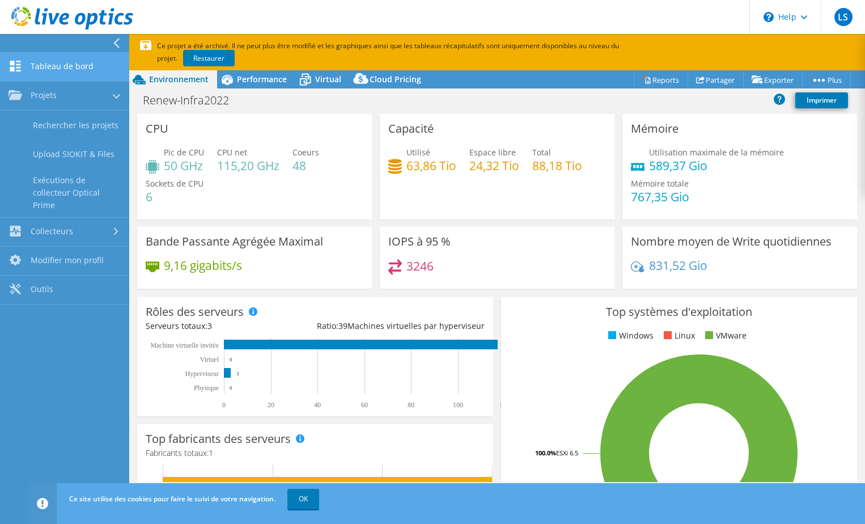 The height and width of the screenshot is (524, 865). What do you see at coordinates (184, 152) in the screenshot?
I see `span: Pic de CPU` at bounding box center [184, 152].